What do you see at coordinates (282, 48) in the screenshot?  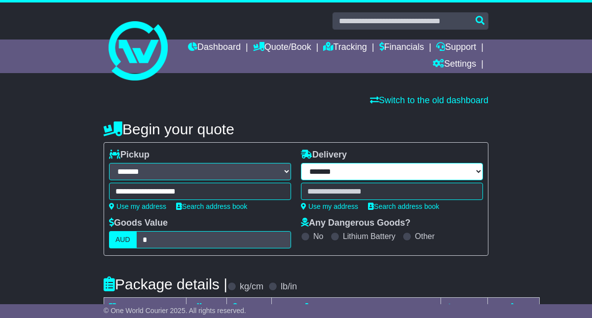 I see `a: Quote/Book` at bounding box center [282, 48].